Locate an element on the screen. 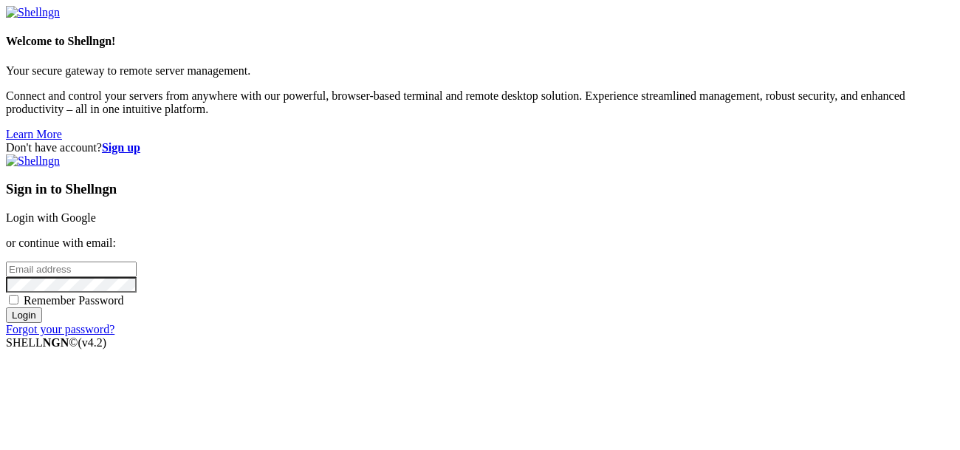 The width and height of the screenshot is (960, 450). span: Remember Password is located at coordinates (74, 300).